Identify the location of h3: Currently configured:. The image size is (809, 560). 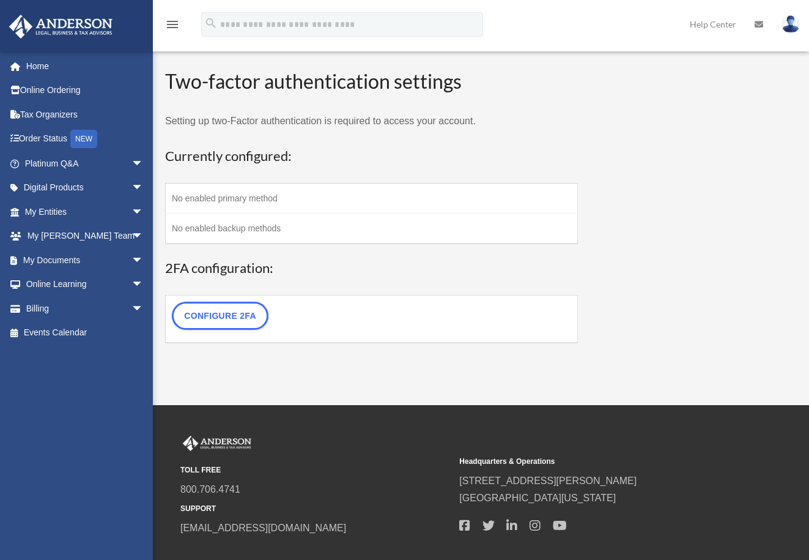
(371, 156).